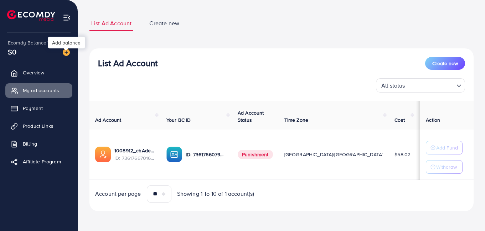  Describe the element at coordinates (118, 194) in the screenshot. I see `span: Account per page` at that location.